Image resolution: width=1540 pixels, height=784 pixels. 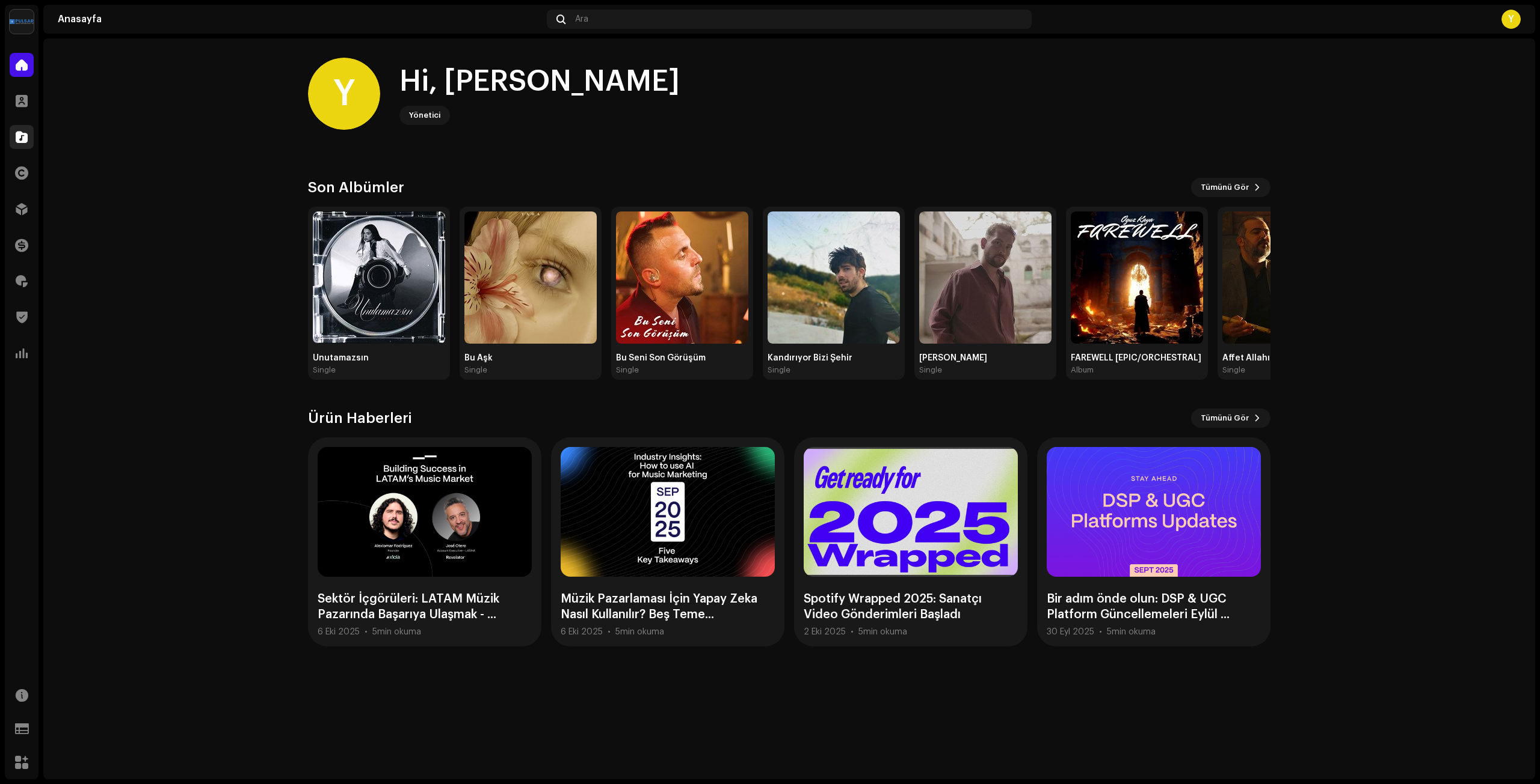 I want to click on img: d59b4419-acde-417b-bedb-dc3cab8be0a8, so click(x=379, y=278).